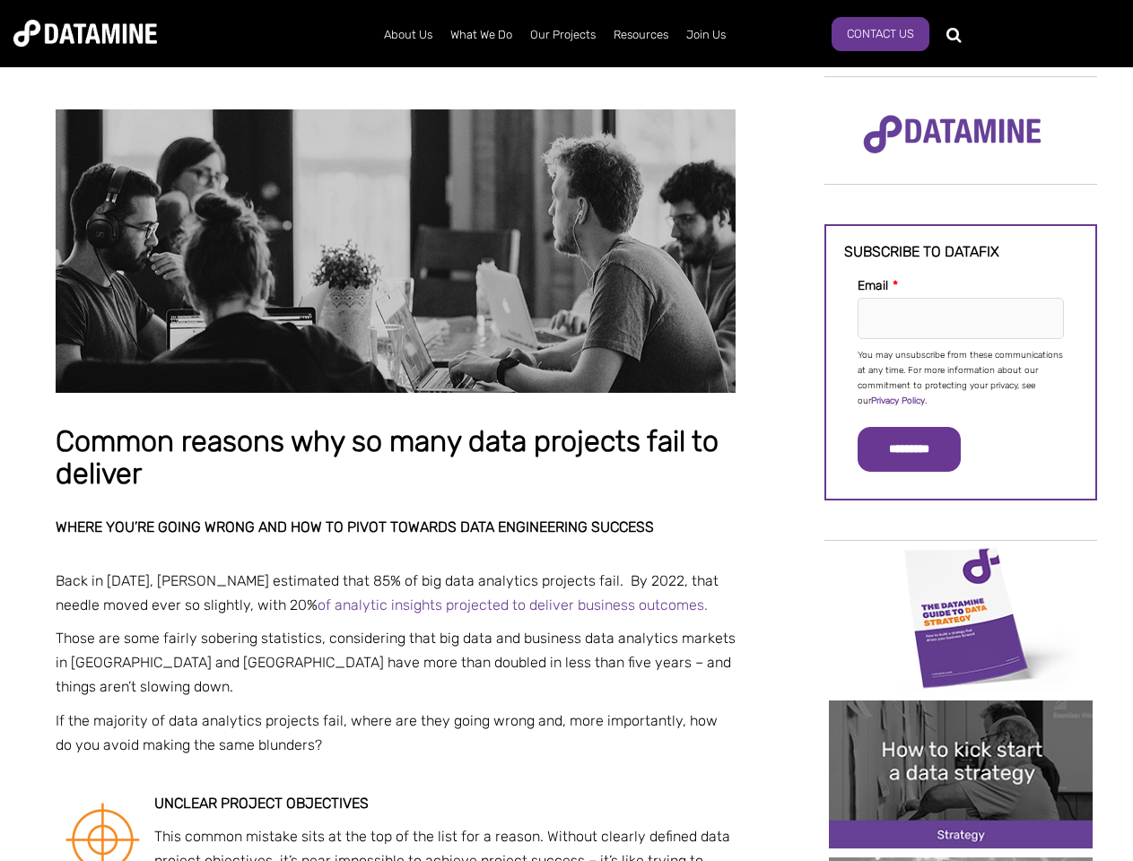 This screenshot has height=861, width=1133. Describe the element at coordinates (396, 251) in the screenshot. I see `img: Common reasons why so many data projects fail to deliver` at that location.